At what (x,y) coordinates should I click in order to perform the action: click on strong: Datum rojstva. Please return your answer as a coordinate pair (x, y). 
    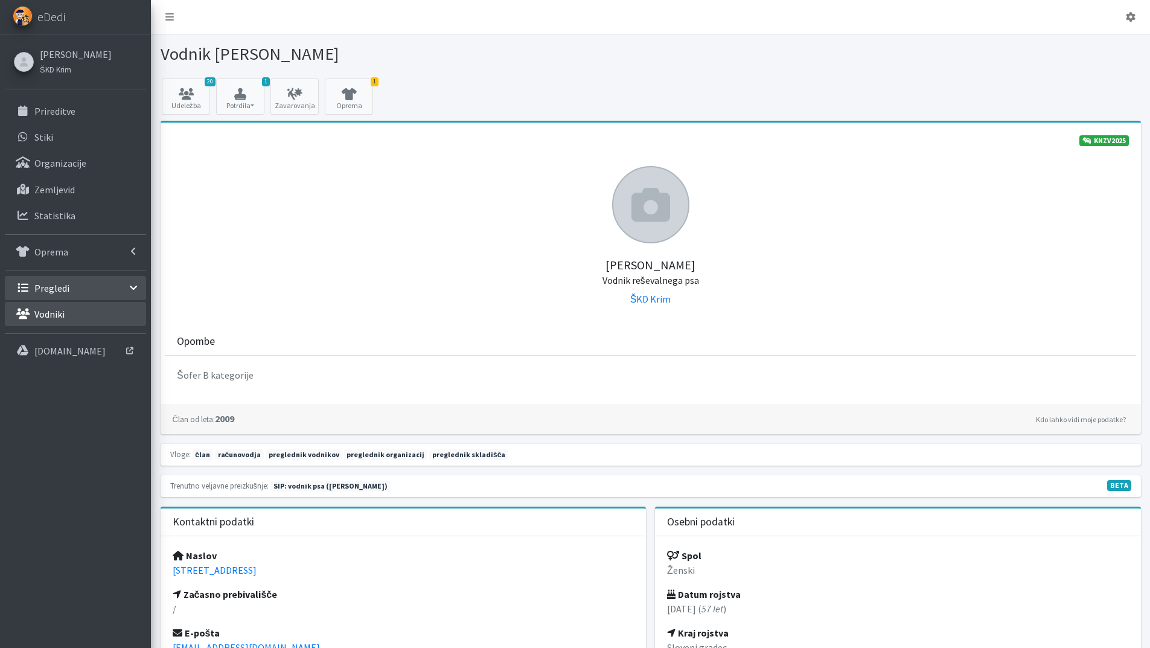
    Looking at the image, I should click on (704, 594).